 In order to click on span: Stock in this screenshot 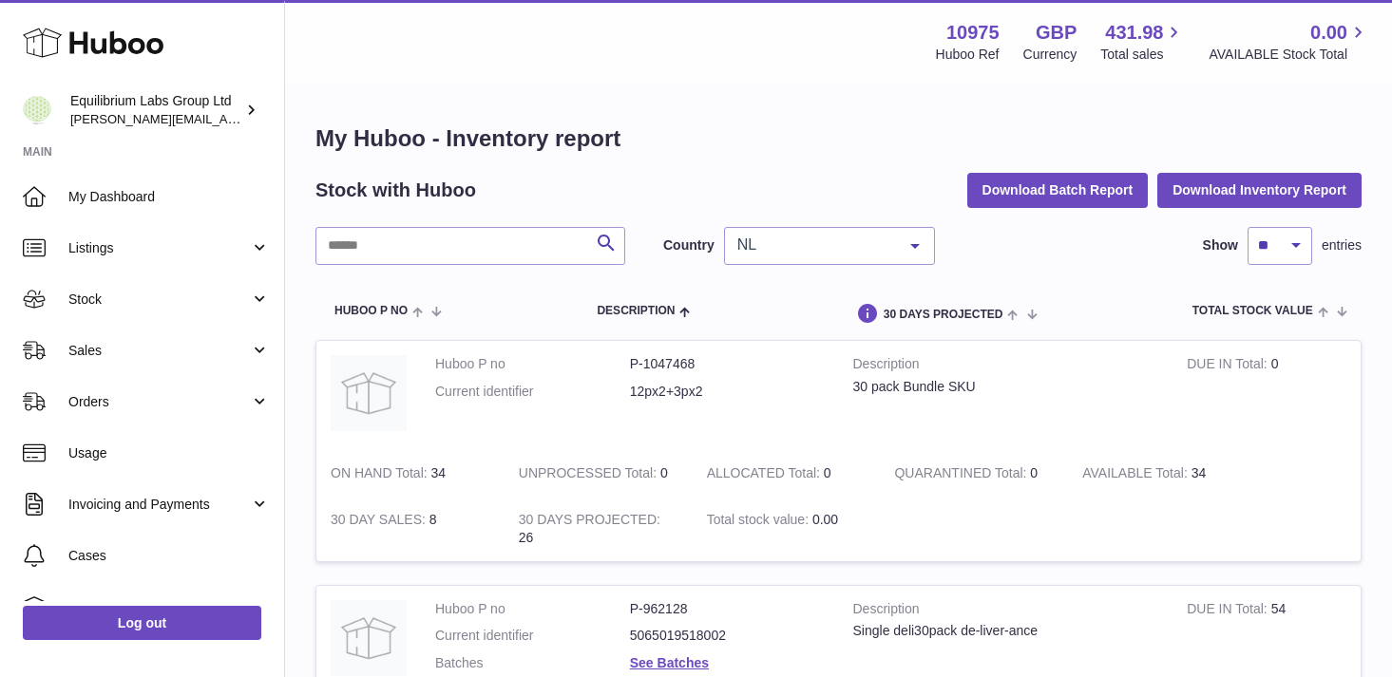, I will do `click(159, 299)`.